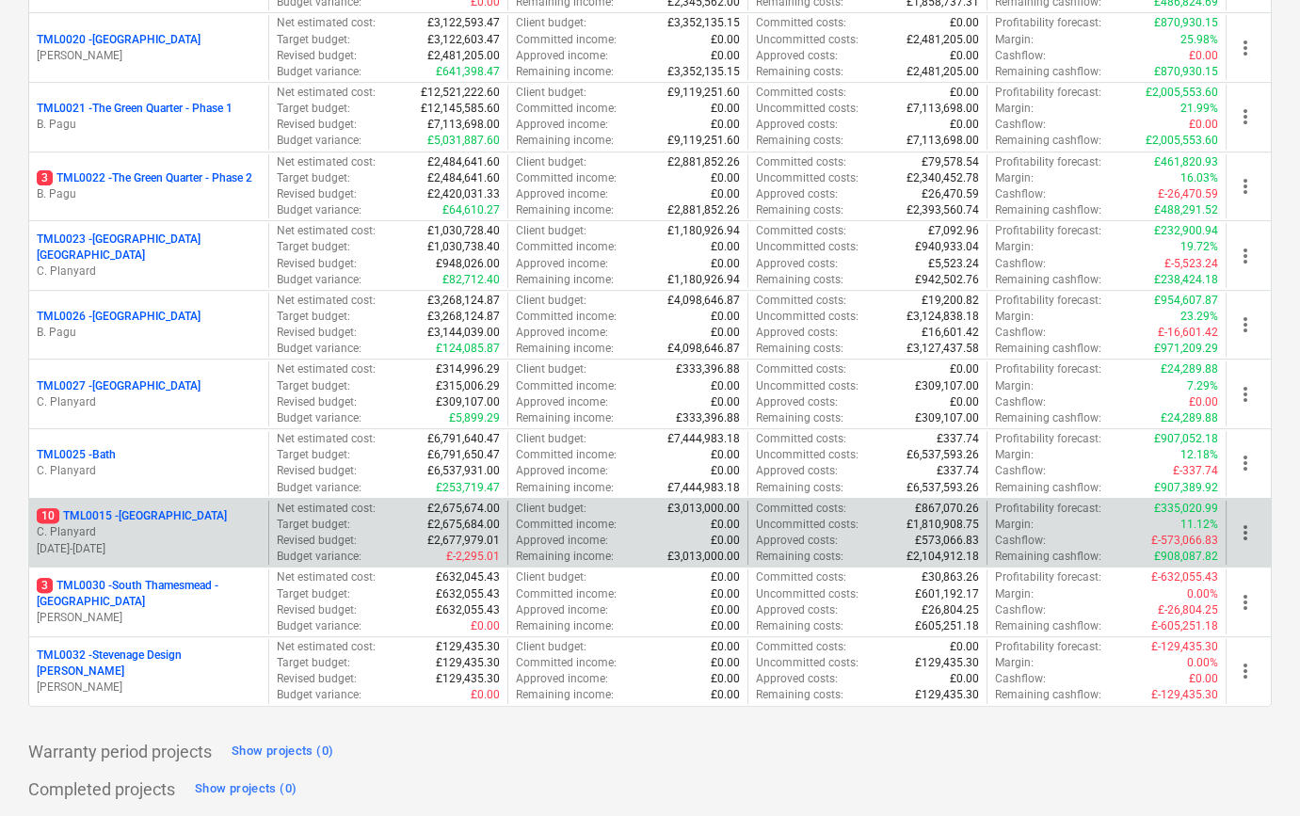  I want to click on p: £5,031,887.60, so click(463, 140).